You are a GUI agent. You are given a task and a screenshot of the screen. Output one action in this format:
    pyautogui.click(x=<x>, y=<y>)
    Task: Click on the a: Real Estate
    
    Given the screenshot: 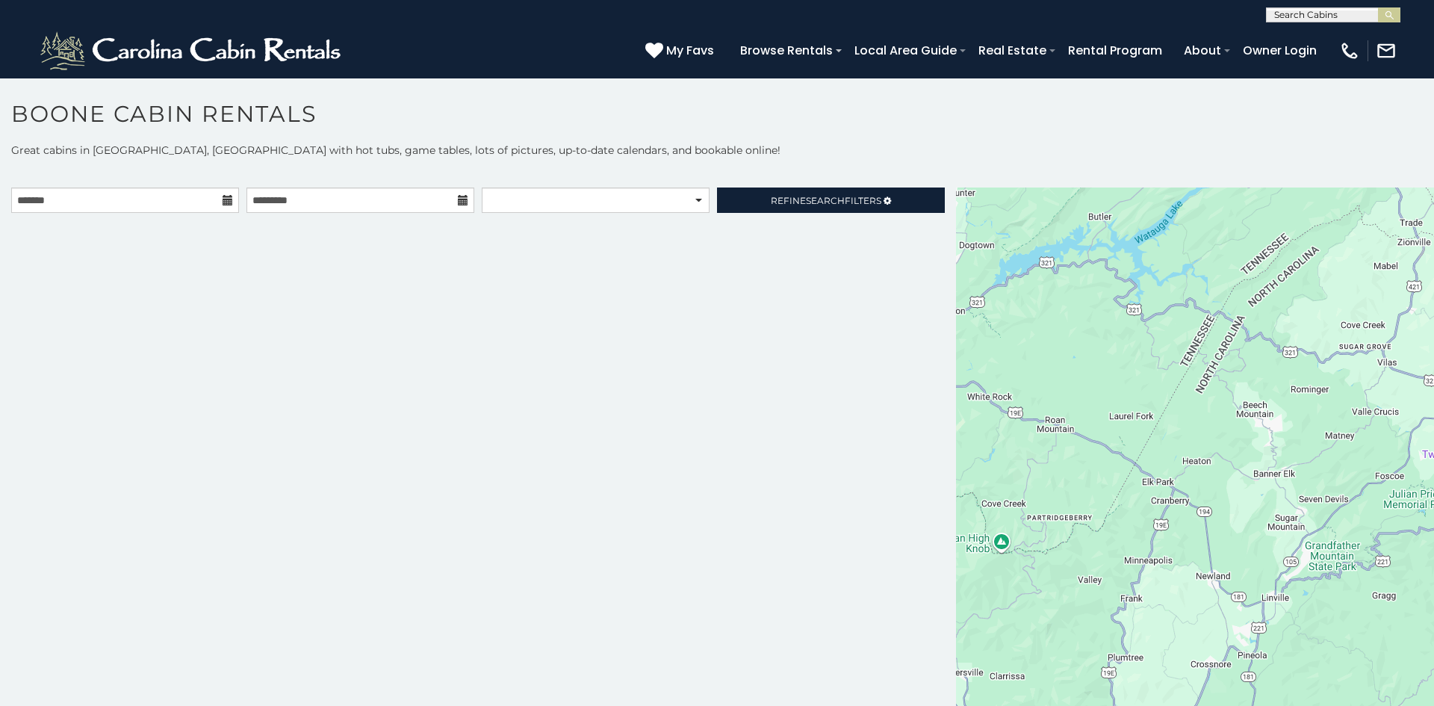 What is the action you would take?
    pyautogui.click(x=1012, y=50)
    